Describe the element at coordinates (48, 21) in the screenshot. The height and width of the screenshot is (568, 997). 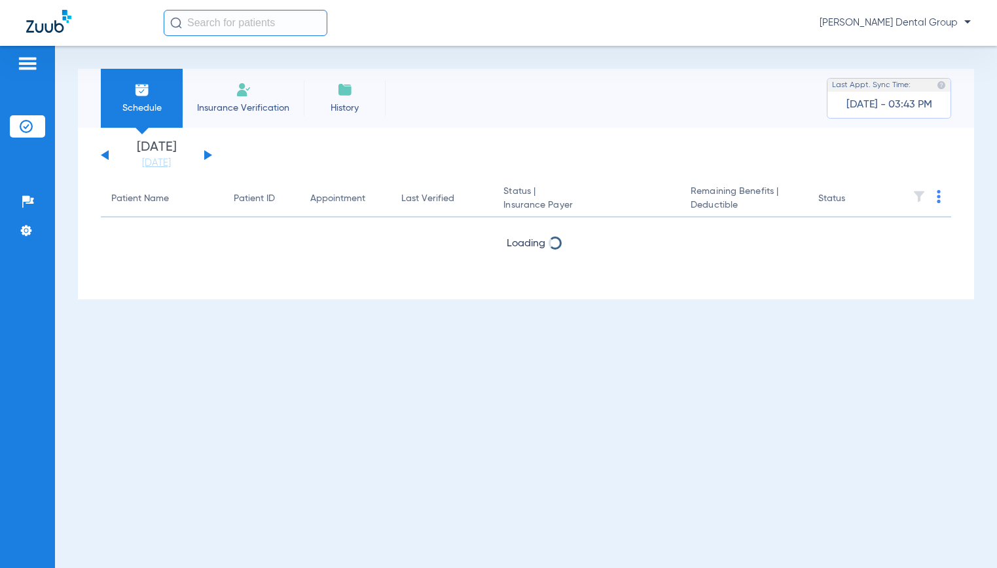
I see `img: Zuub Logo` at that location.